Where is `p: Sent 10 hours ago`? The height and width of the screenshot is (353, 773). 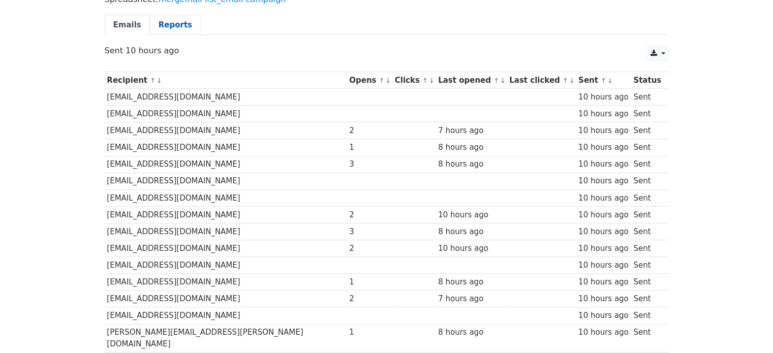
p: Sent 10 hours ago is located at coordinates (387, 50).